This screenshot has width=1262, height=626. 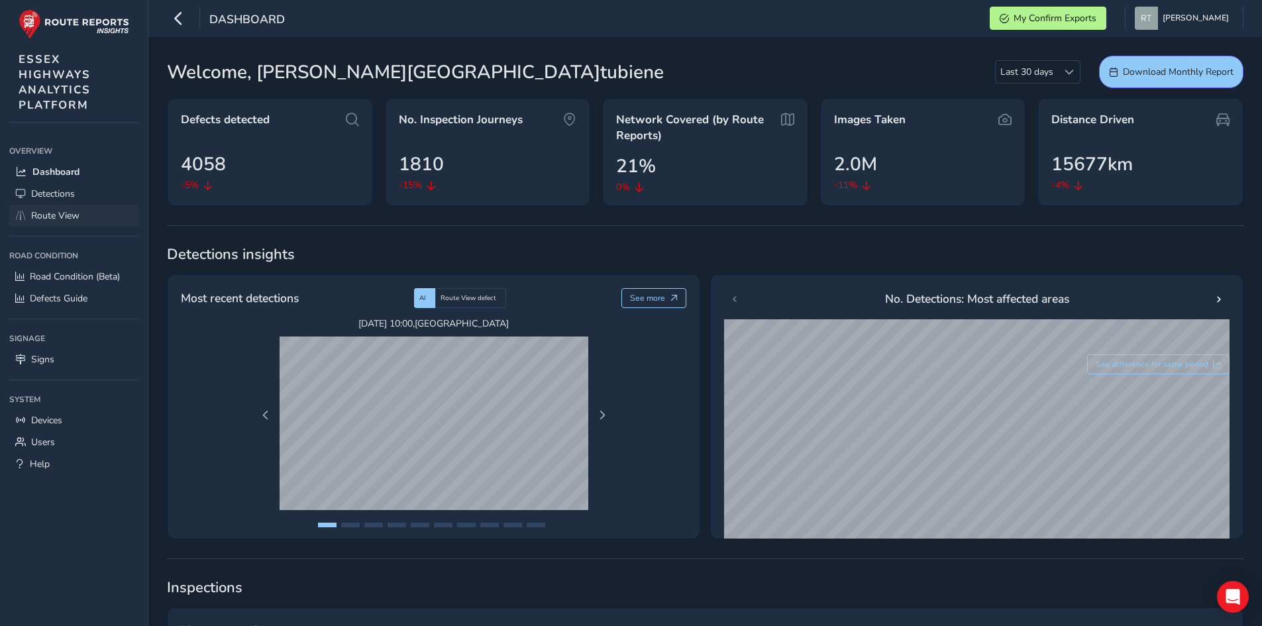 What do you see at coordinates (74, 215) in the screenshot?
I see `a: Route View` at bounding box center [74, 215].